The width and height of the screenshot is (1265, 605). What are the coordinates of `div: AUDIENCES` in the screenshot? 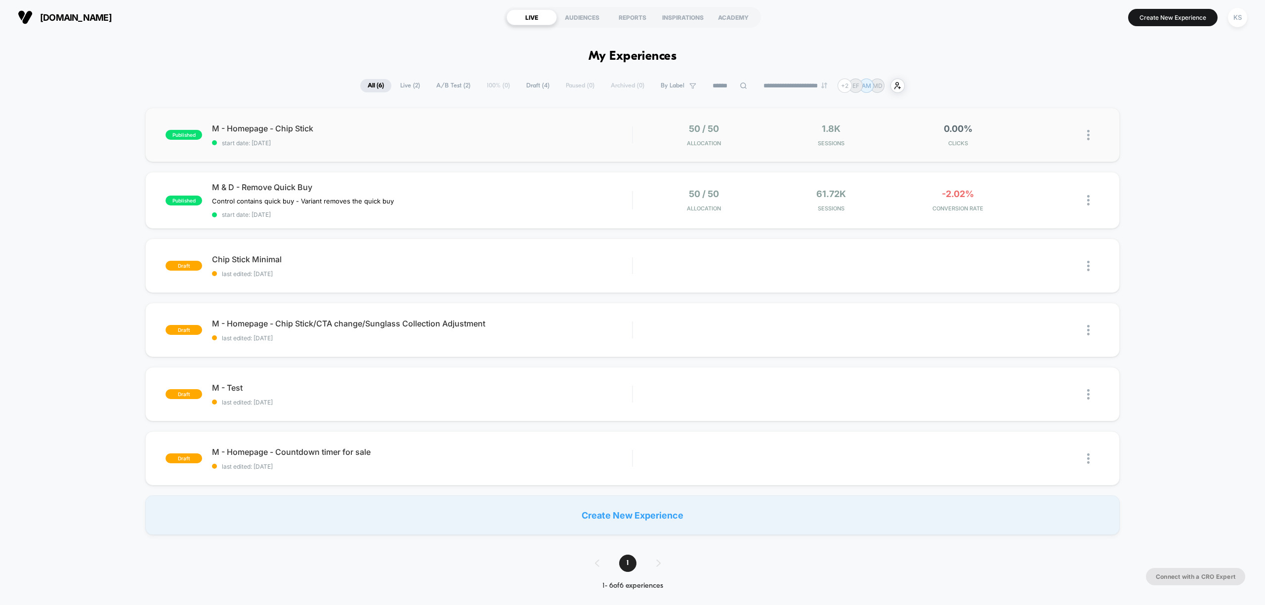 It's located at (582, 17).